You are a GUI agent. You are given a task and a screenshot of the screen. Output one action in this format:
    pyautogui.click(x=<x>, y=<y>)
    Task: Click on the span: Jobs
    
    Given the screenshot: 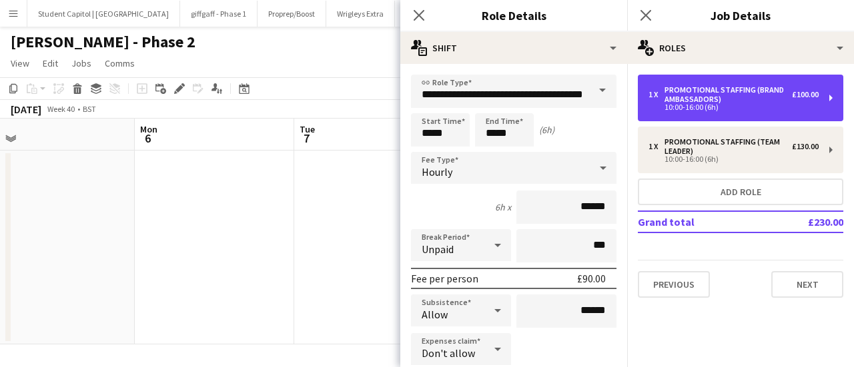 What is the action you would take?
    pyautogui.click(x=81, y=63)
    